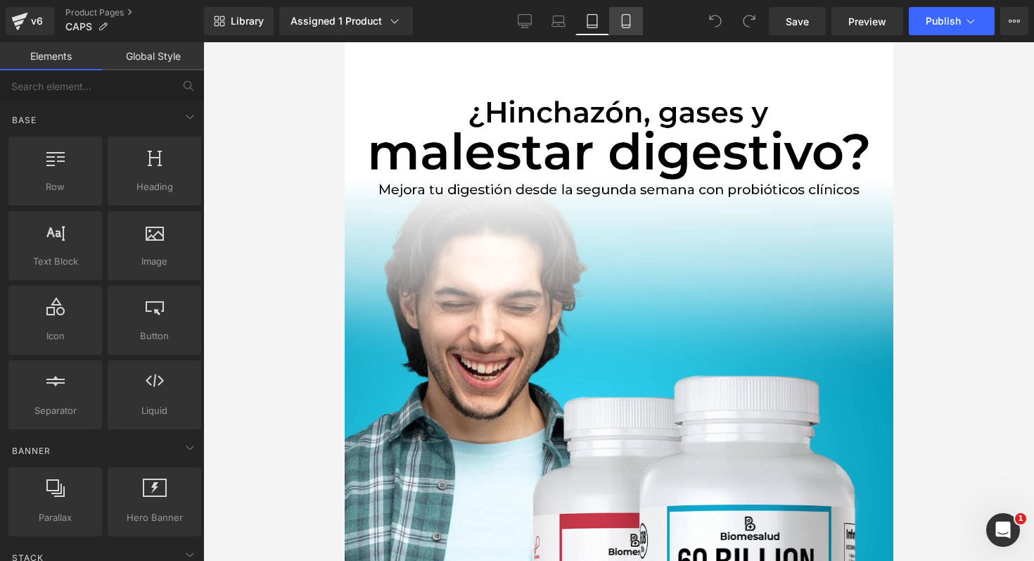  What do you see at coordinates (134, 13) in the screenshot?
I see `a: Product Pages` at bounding box center [134, 13].